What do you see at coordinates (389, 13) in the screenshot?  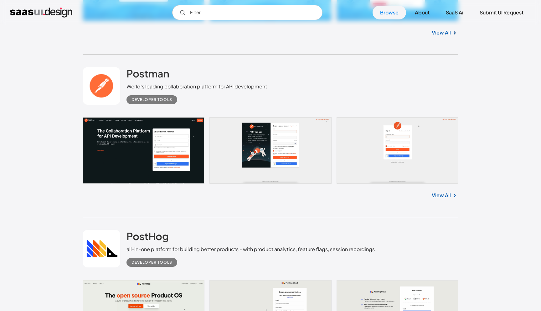 I see `a: Browse` at bounding box center [389, 13].